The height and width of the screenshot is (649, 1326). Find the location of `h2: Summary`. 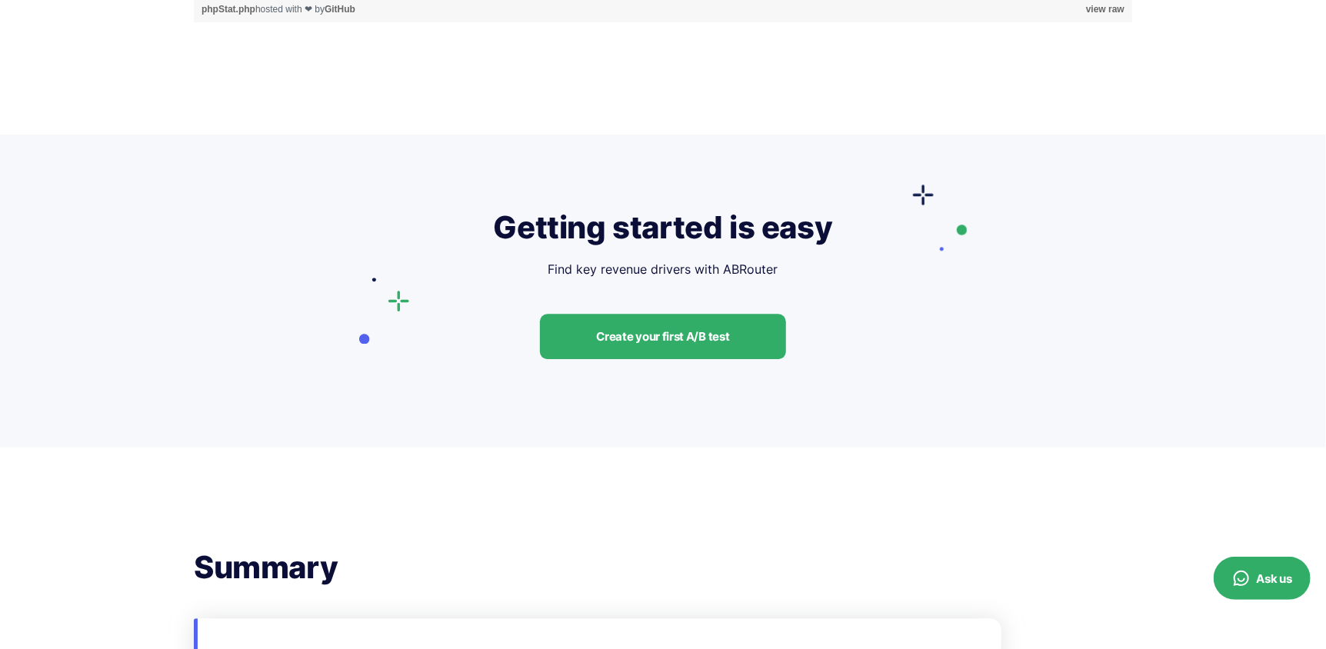

h2: Summary is located at coordinates (663, 568).